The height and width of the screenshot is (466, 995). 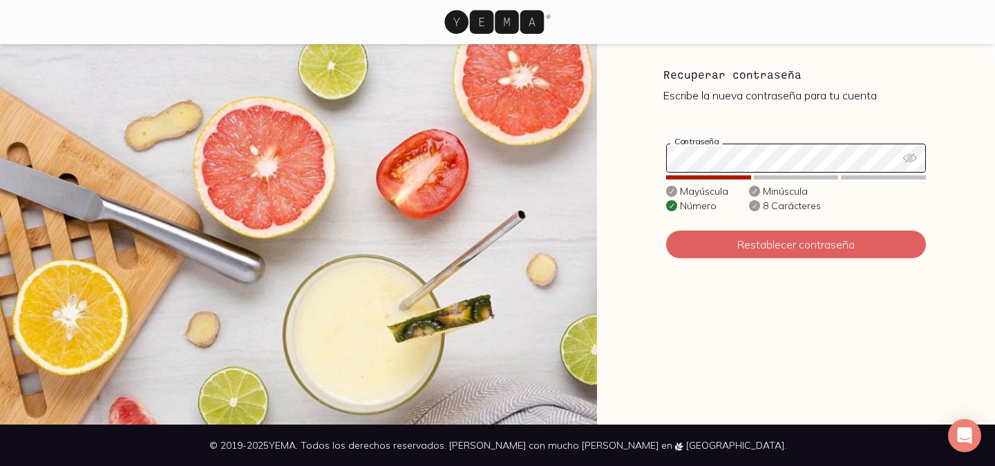 What do you see at coordinates (697, 141) in the screenshot?
I see `label: Contraseña` at bounding box center [697, 141].